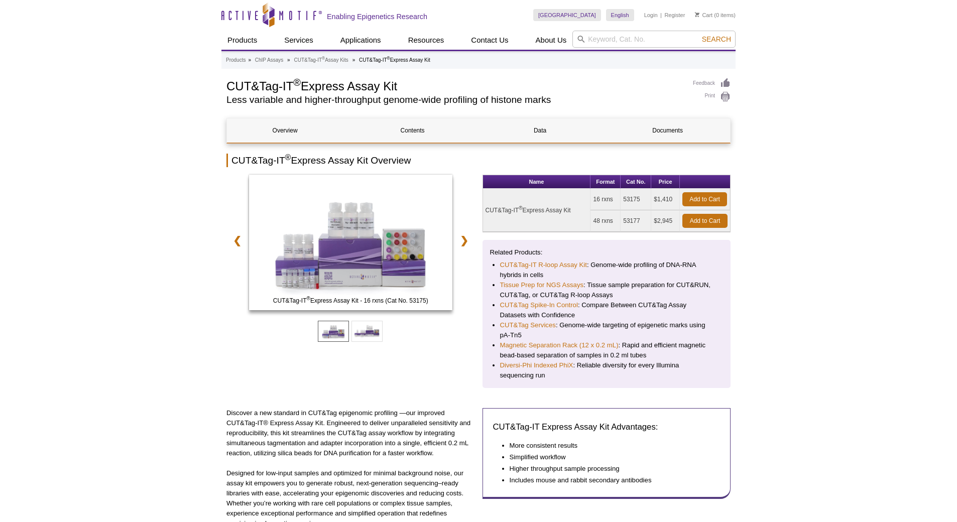 The image size is (957, 522). I want to click on button: Search, so click(717, 39).